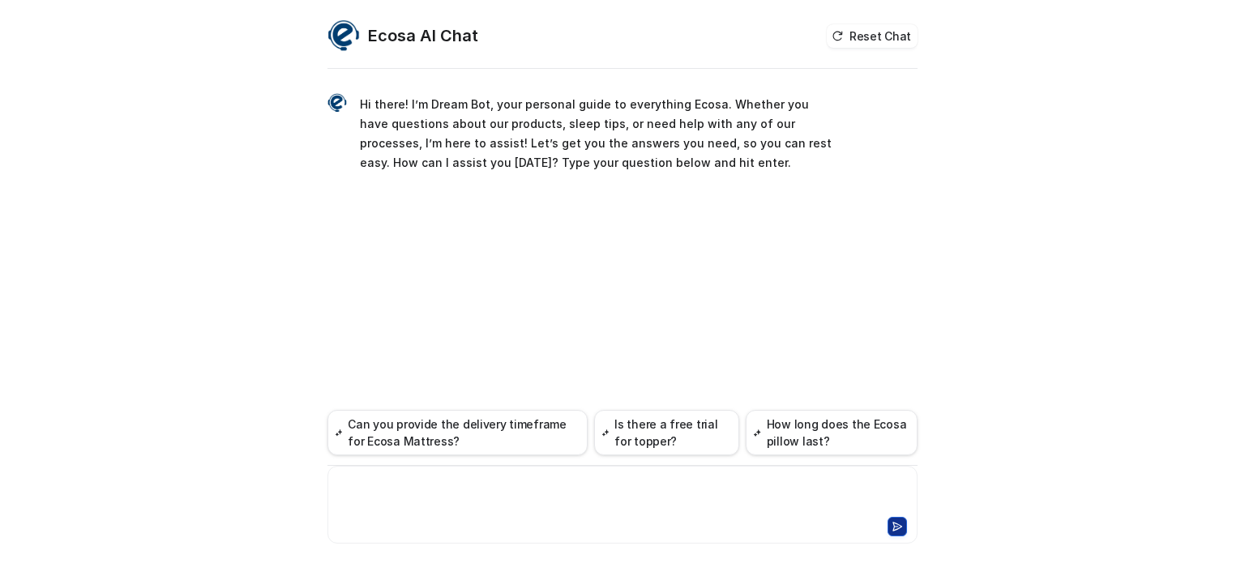 The image size is (1245, 563). What do you see at coordinates (832, 433) in the screenshot?
I see `button: How long does the Ecosa pillow last?` at bounding box center [832, 433].